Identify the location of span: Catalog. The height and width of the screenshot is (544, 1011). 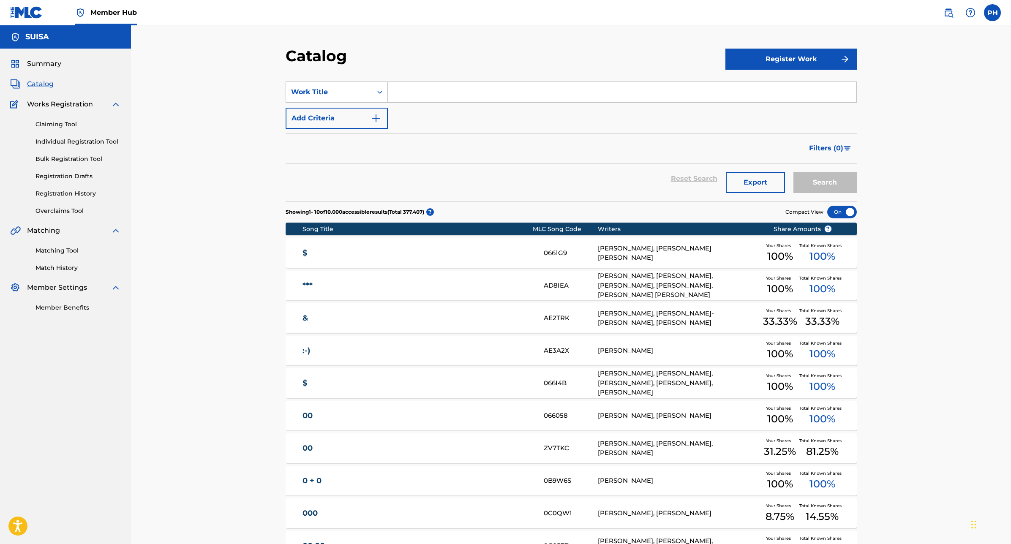
(40, 84).